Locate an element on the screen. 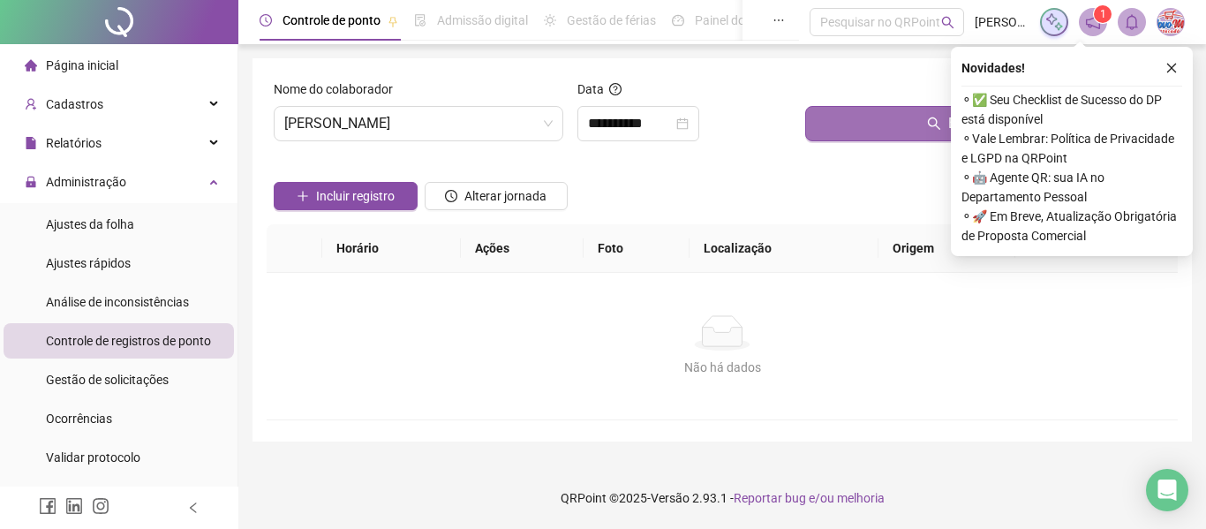  span: question-circle is located at coordinates (616, 89).